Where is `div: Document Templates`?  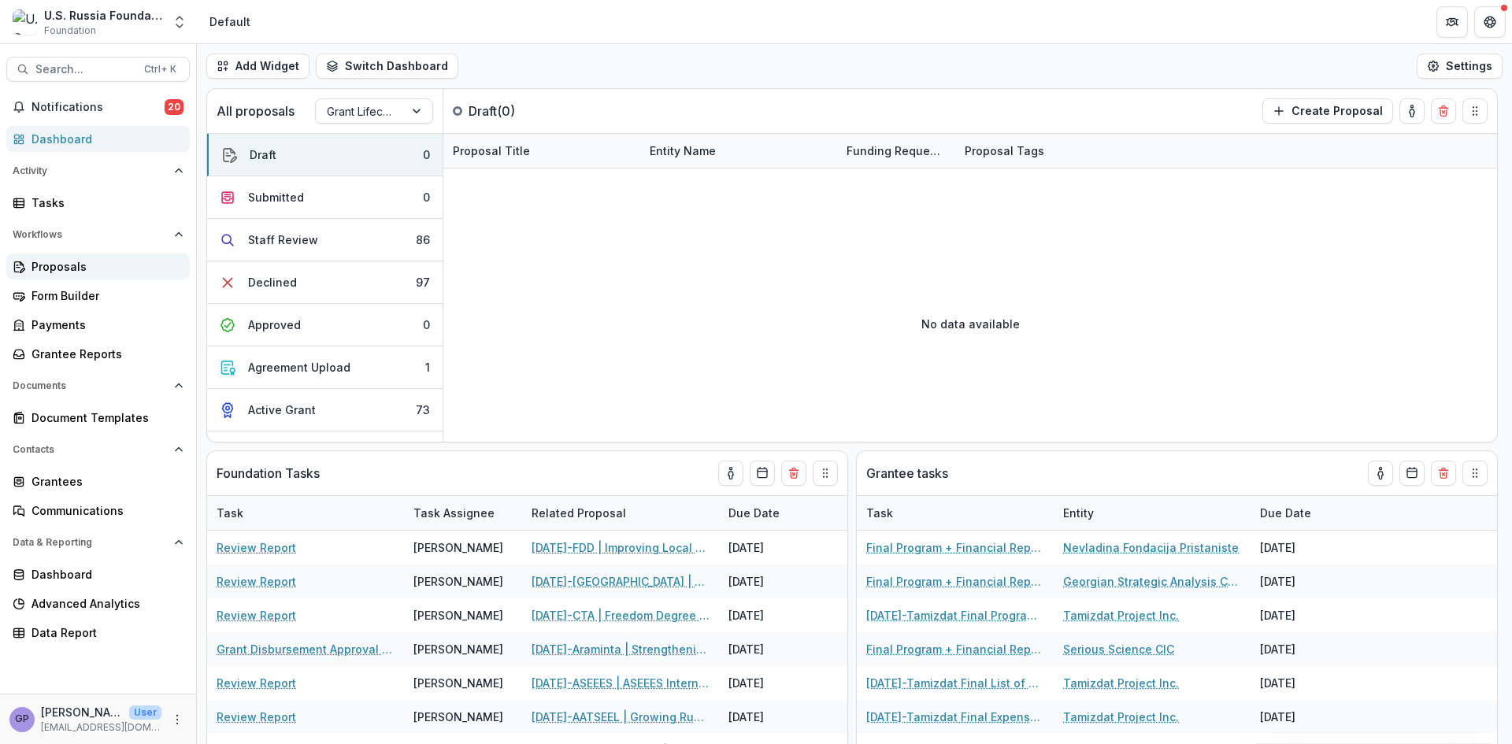 div: Document Templates is located at coordinates (104, 417).